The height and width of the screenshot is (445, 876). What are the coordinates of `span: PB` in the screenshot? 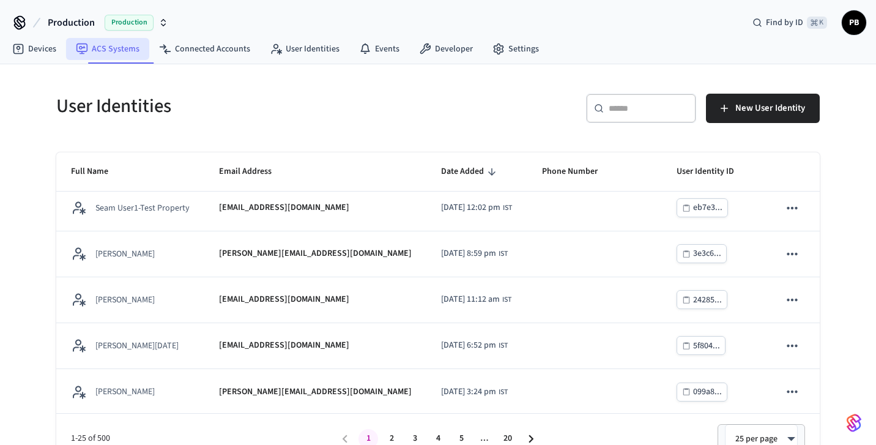 It's located at (854, 23).